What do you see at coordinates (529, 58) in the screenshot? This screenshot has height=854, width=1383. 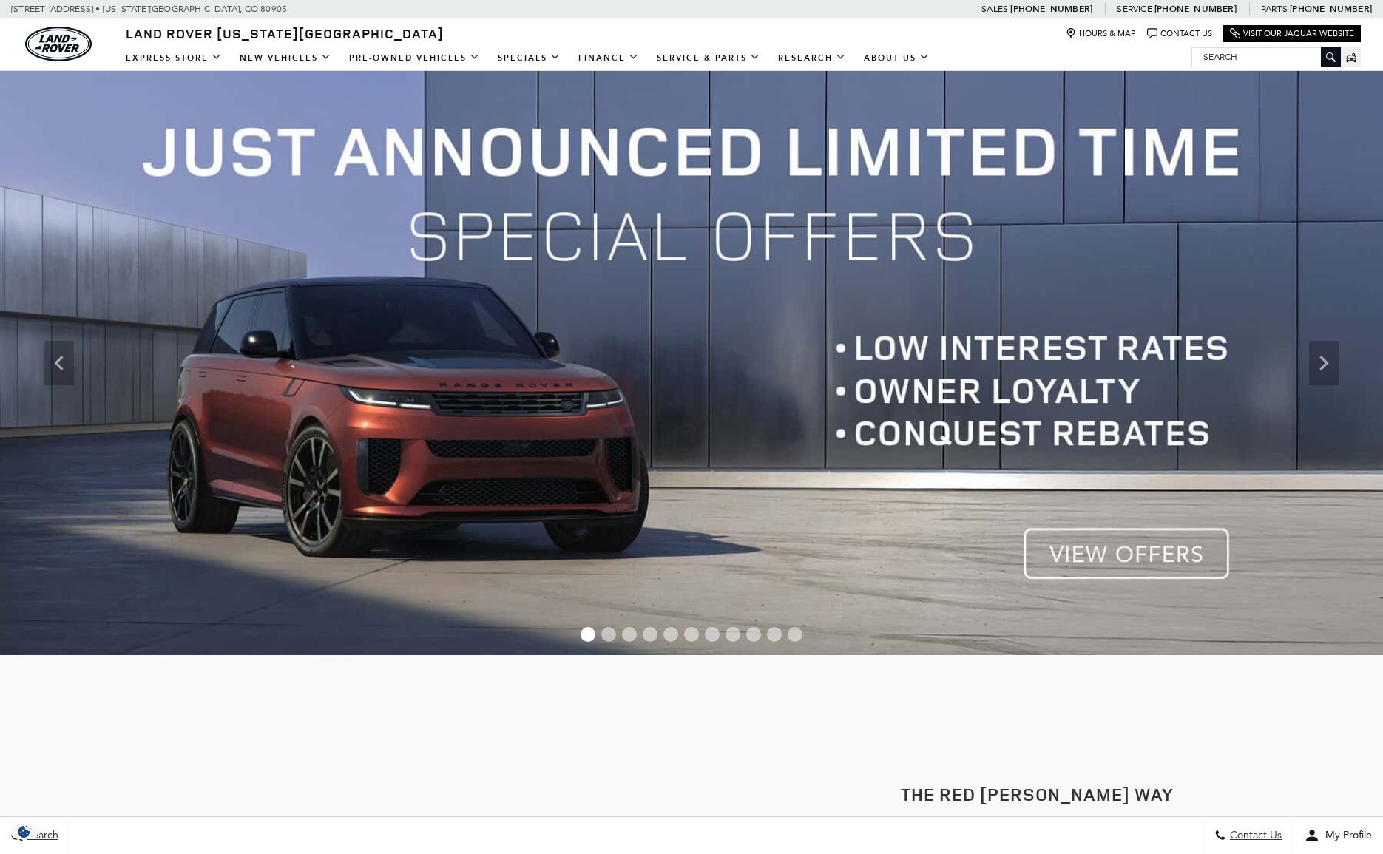 I see `a: Specials` at bounding box center [529, 58].